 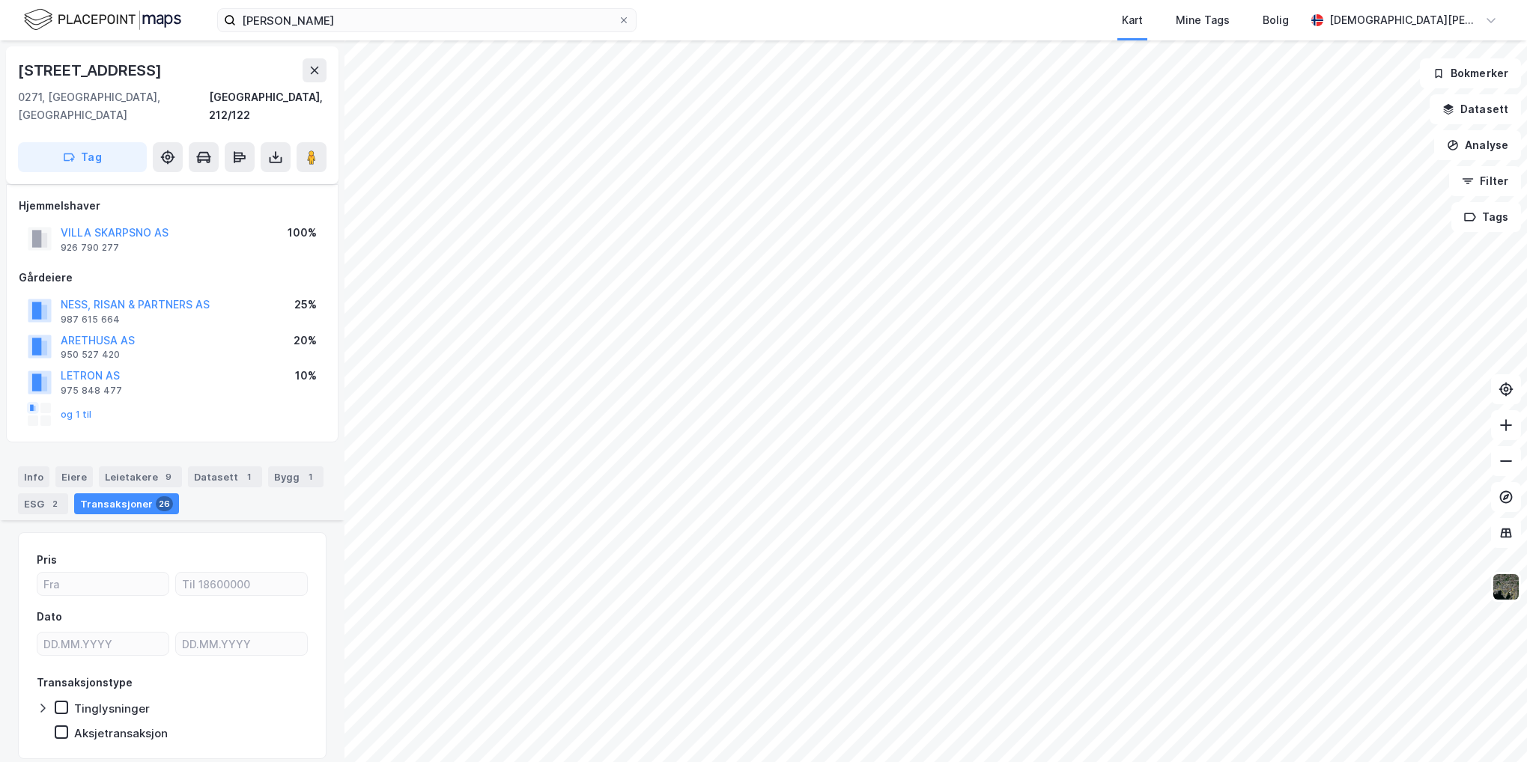 What do you see at coordinates (34, 477) in the screenshot?
I see `div: Info` at bounding box center [34, 477].